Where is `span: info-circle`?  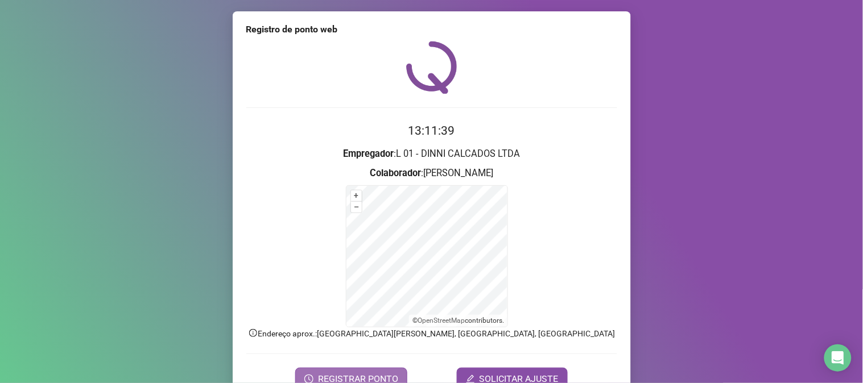 span: info-circle is located at coordinates (253, 333).